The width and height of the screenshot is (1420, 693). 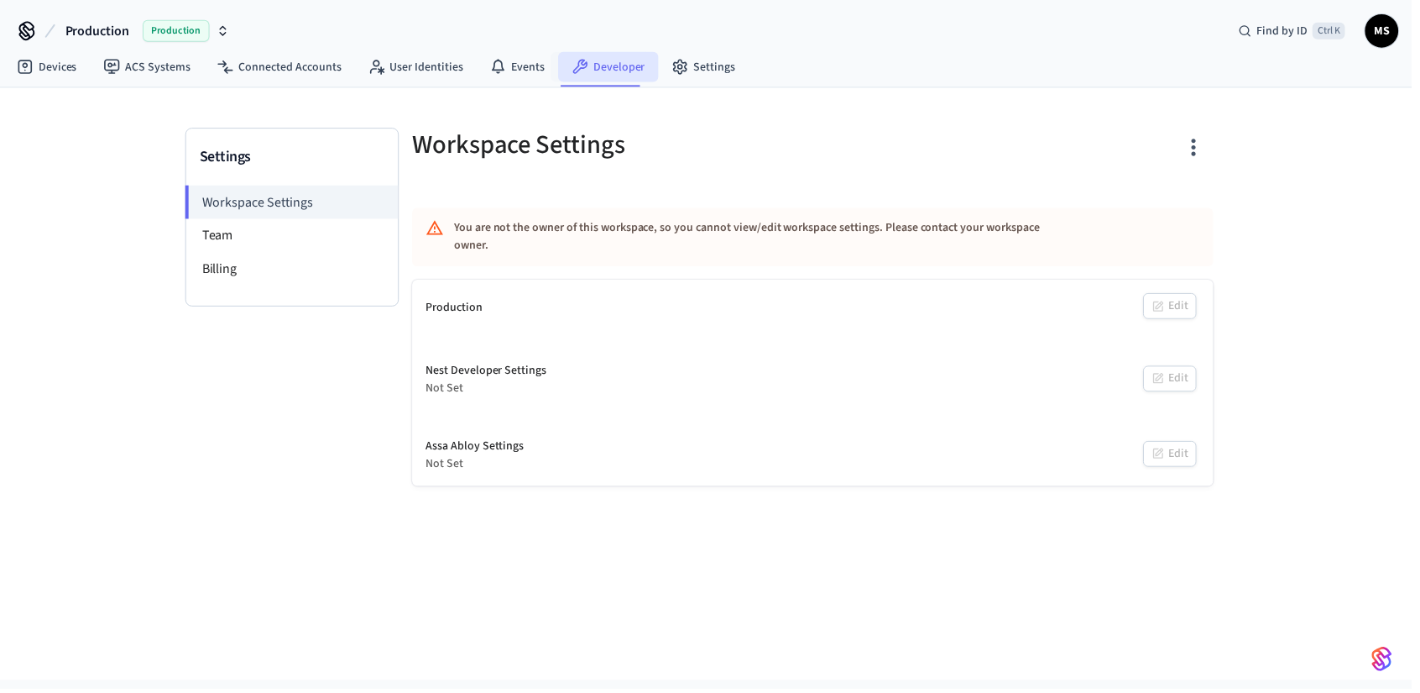 I want to click on button: MS, so click(x=1390, y=31).